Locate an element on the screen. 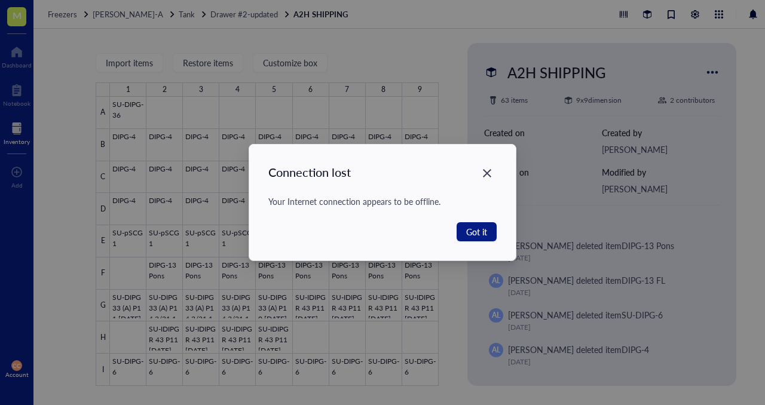 Image resolution: width=765 pixels, height=405 pixels. span: Close is located at coordinates (487, 173).